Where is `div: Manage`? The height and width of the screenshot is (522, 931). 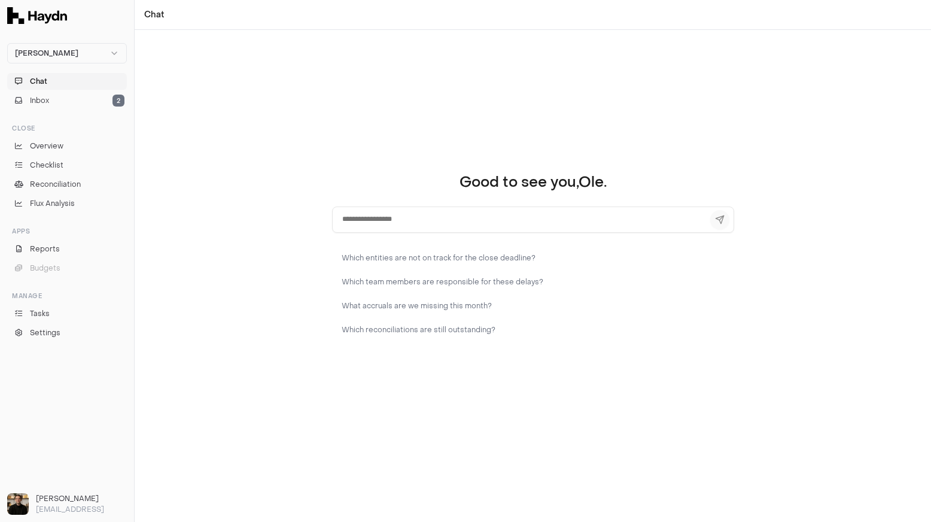
div: Manage is located at coordinates (67, 295).